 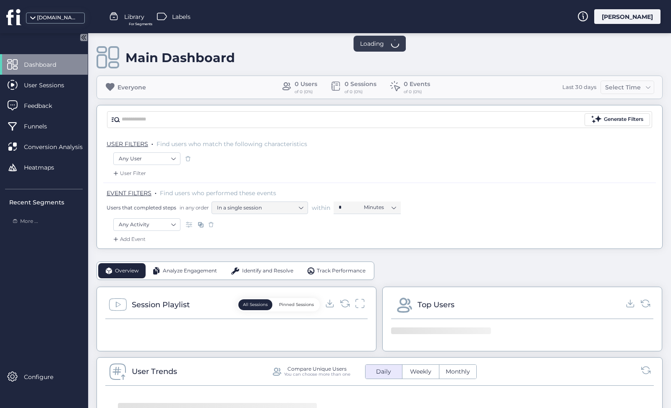 I want to click on span: More ..., so click(x=29, y=221).